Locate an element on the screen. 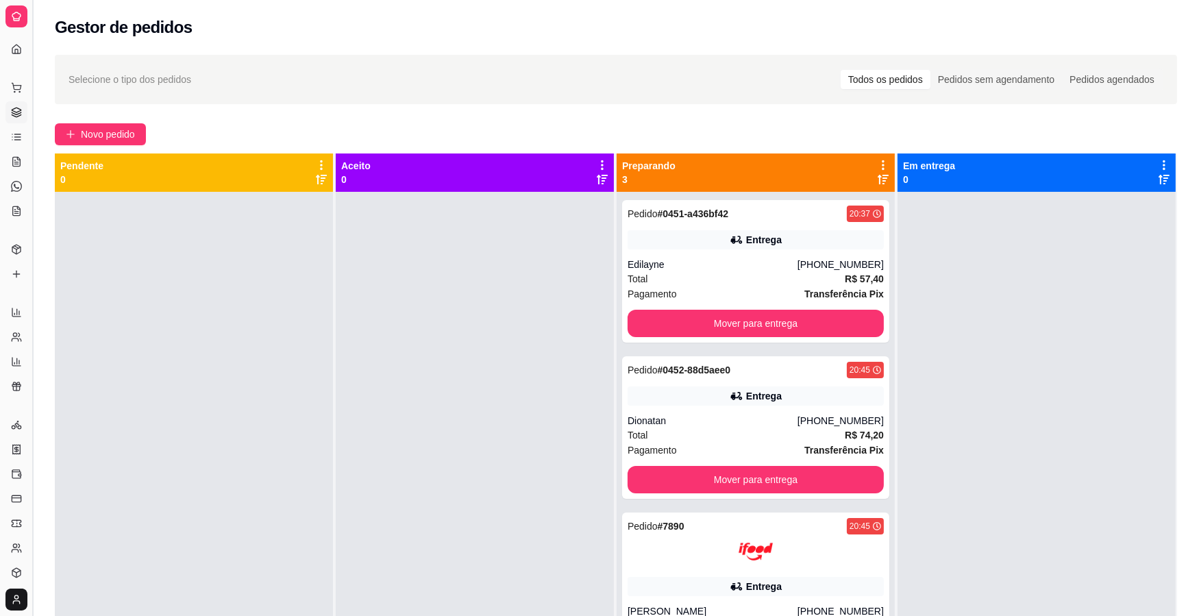  div: Edilayne is located at coordinates (712, 264).